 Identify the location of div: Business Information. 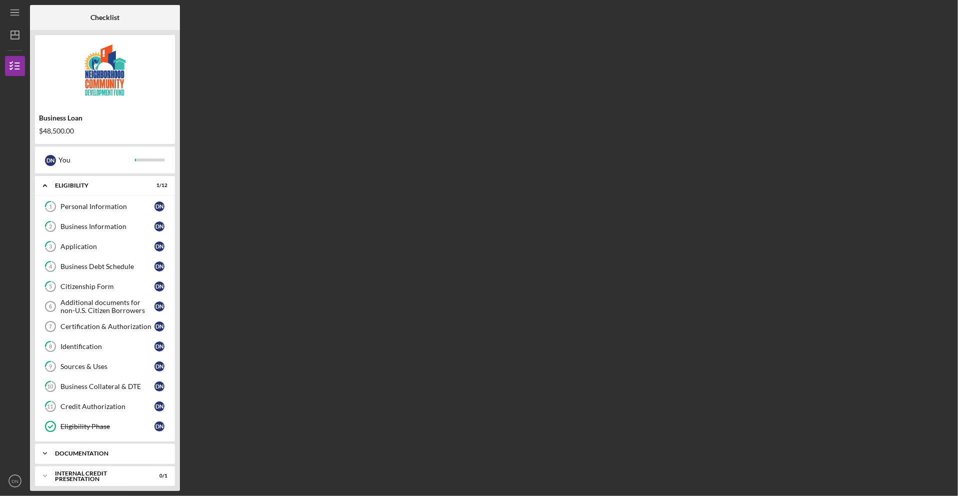
(107, 226).